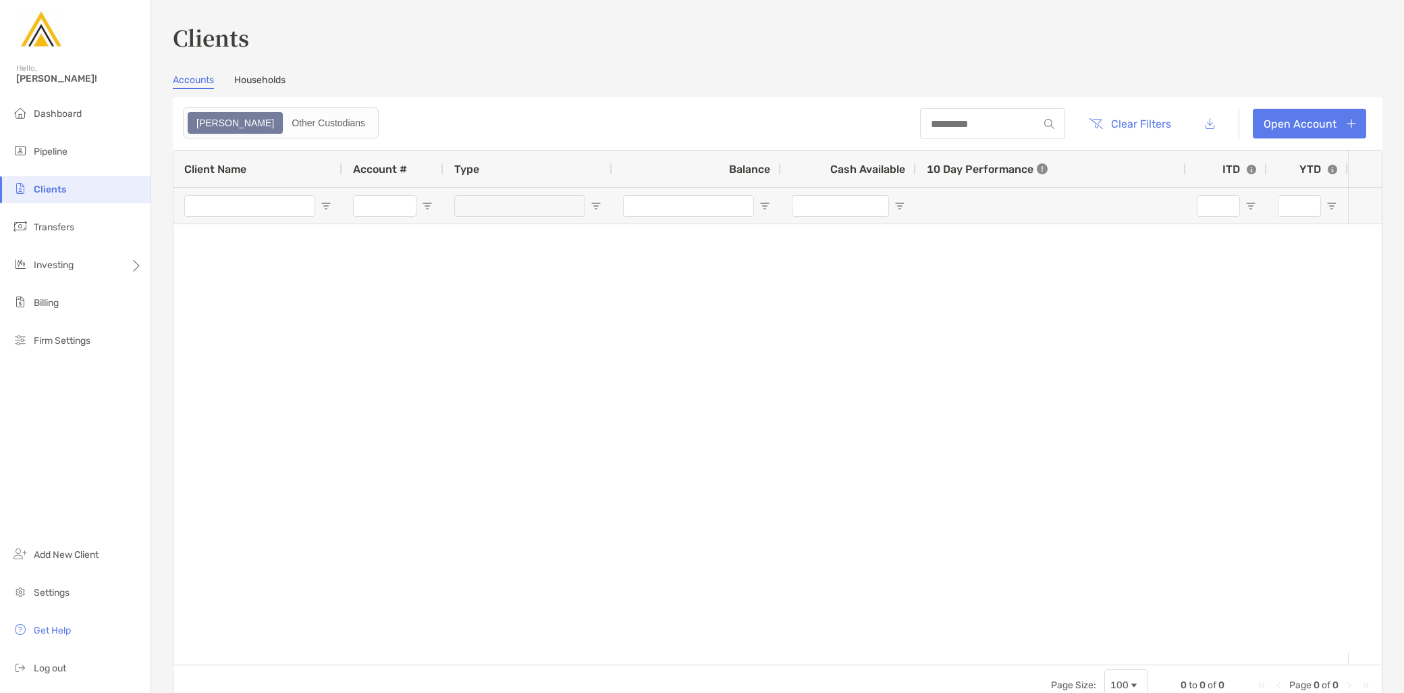 Image resolution: width=1404 pixels, height=693 pixels. Describe the element at coordinates (20, 667) in the screenshot. I see `img: logout icon` at that location.